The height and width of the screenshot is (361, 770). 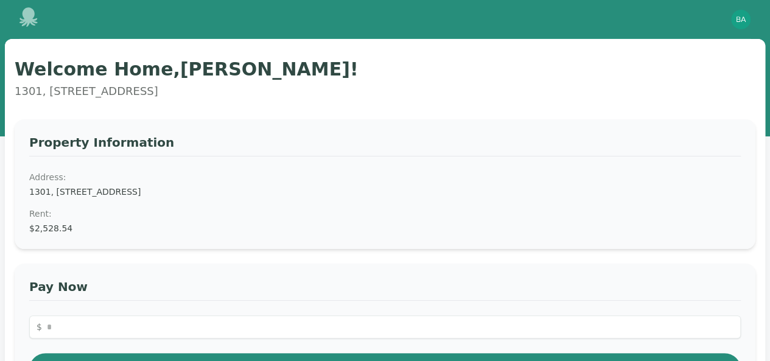 I want to click on h3: Property Information, so click(x=385, y=145).